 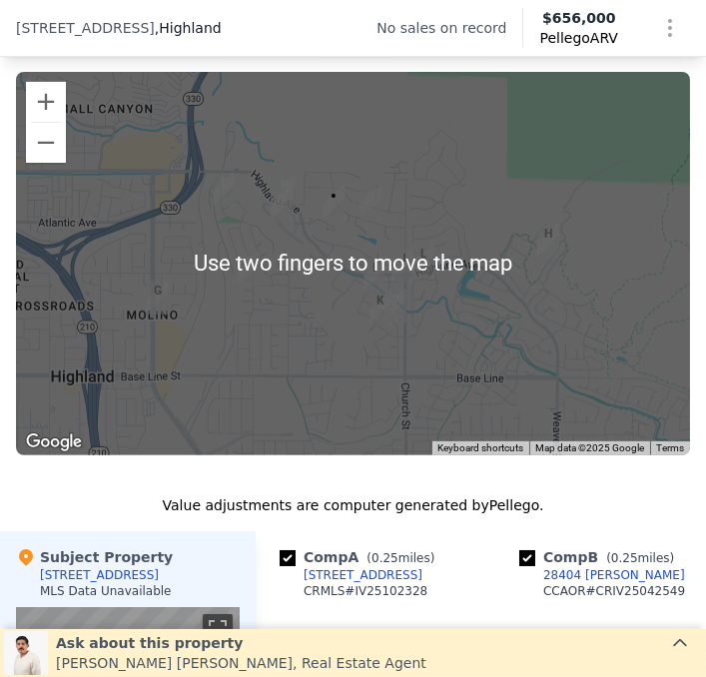 I want to click on div: 6691 Orangewood Rd, so click(x=371, y=204).